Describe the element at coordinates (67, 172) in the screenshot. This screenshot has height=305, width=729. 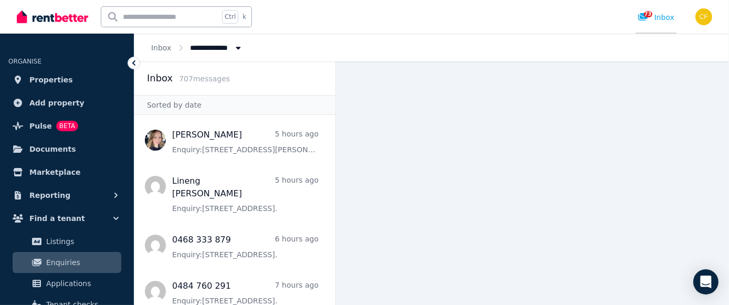
I see `a: Marketplace` at that location.